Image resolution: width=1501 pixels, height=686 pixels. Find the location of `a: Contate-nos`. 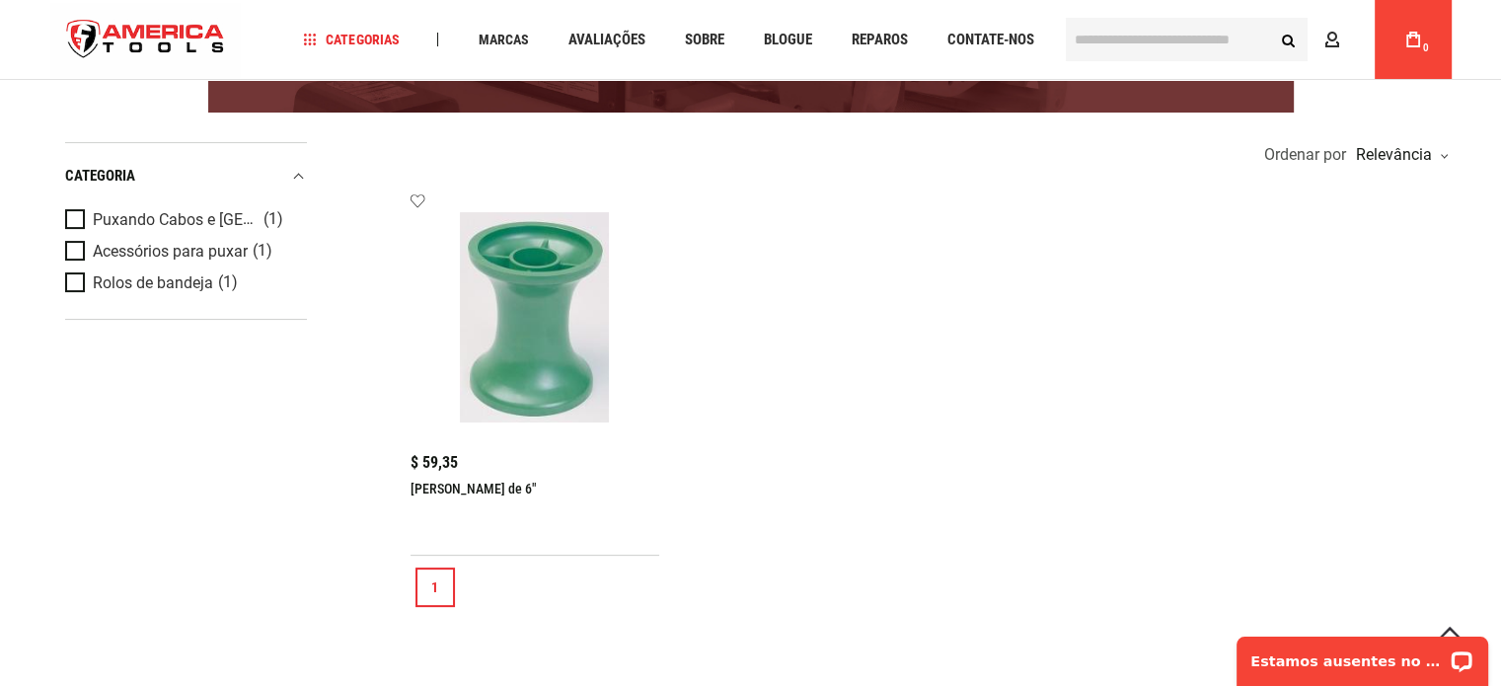

a: Contate-nos is located at coordinates (990, 39).